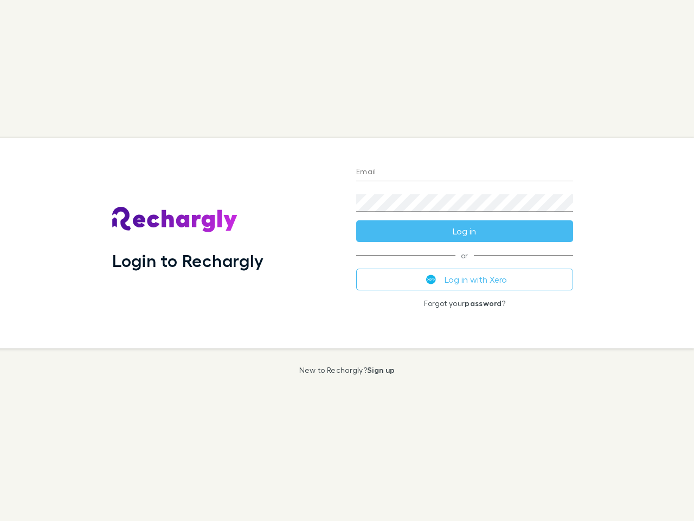 Image resolution: width=694 pixels, height=521 pixels. I want to click on button: Log in, so click(465, 231).